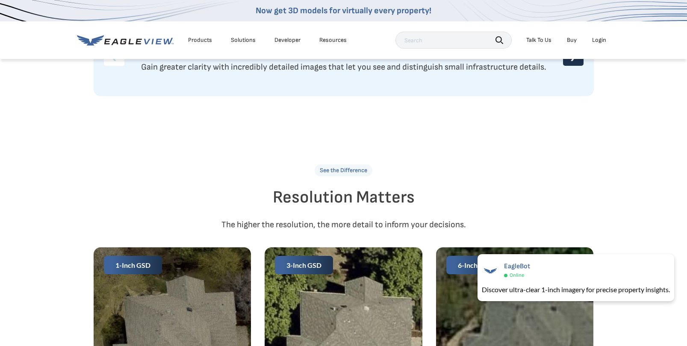 This screenshot has width=687, height=346. Describe the element at coordinates (333, 40) in the screenshot. I see `div: Resources` at that location.